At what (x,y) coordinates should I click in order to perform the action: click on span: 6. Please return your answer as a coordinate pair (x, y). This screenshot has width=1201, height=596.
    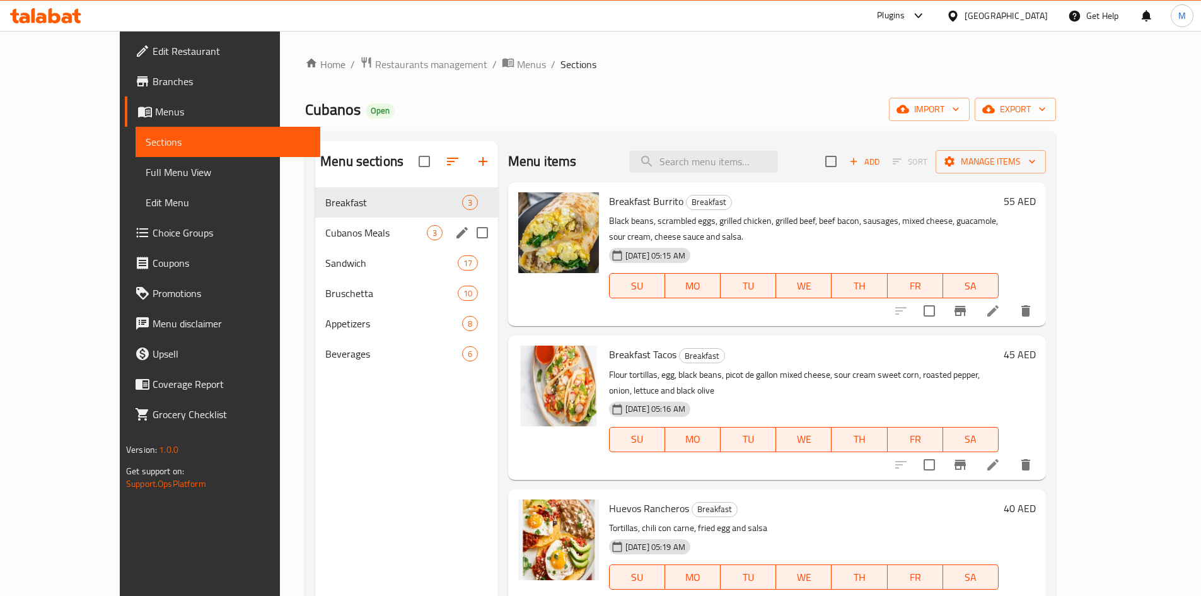
    Looking at the image, I should click on (470, 354).